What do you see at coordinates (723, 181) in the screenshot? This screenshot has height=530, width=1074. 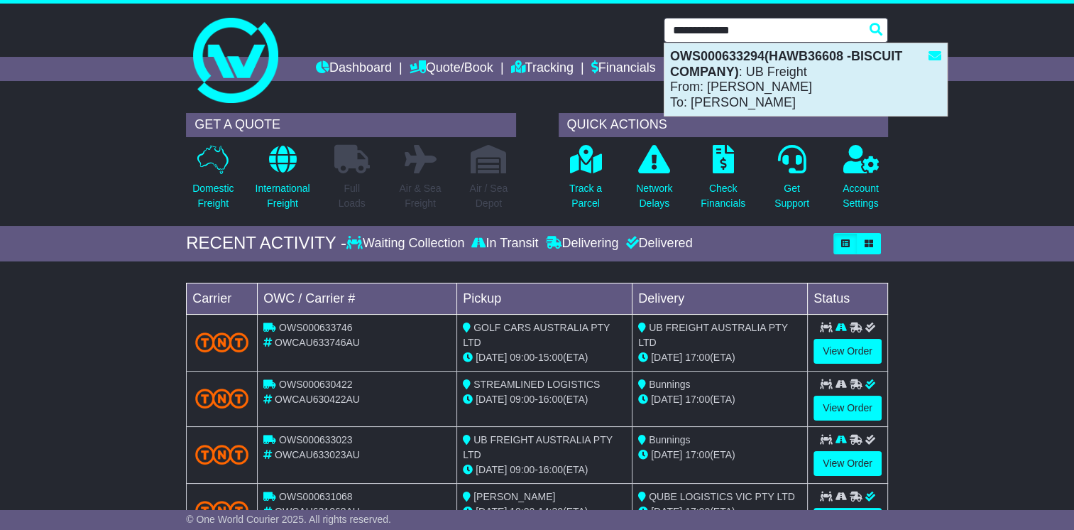 I see `a: CheckFinancials` at bounding box center [723, 181].